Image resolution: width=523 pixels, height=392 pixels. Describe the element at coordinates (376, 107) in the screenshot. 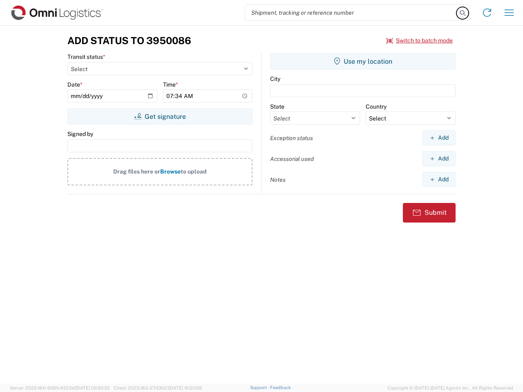

I see `label: Country` at that location.